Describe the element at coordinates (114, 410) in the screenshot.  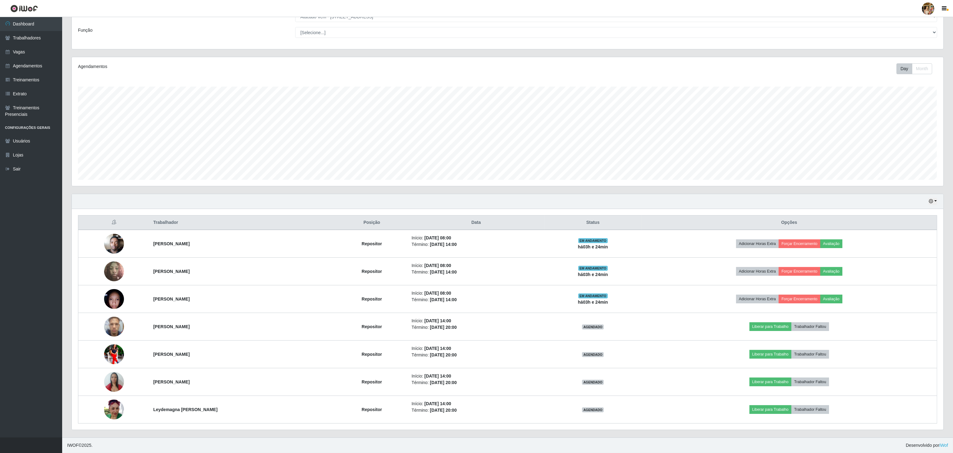
I see `img: 1754944379156.jpeg` at that location.